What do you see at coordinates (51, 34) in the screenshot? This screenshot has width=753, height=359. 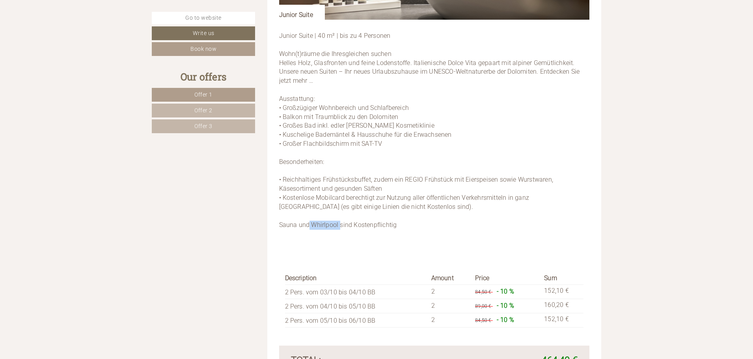 I see `div: Hello, how can we help you?` at bounding box center [51, 34].